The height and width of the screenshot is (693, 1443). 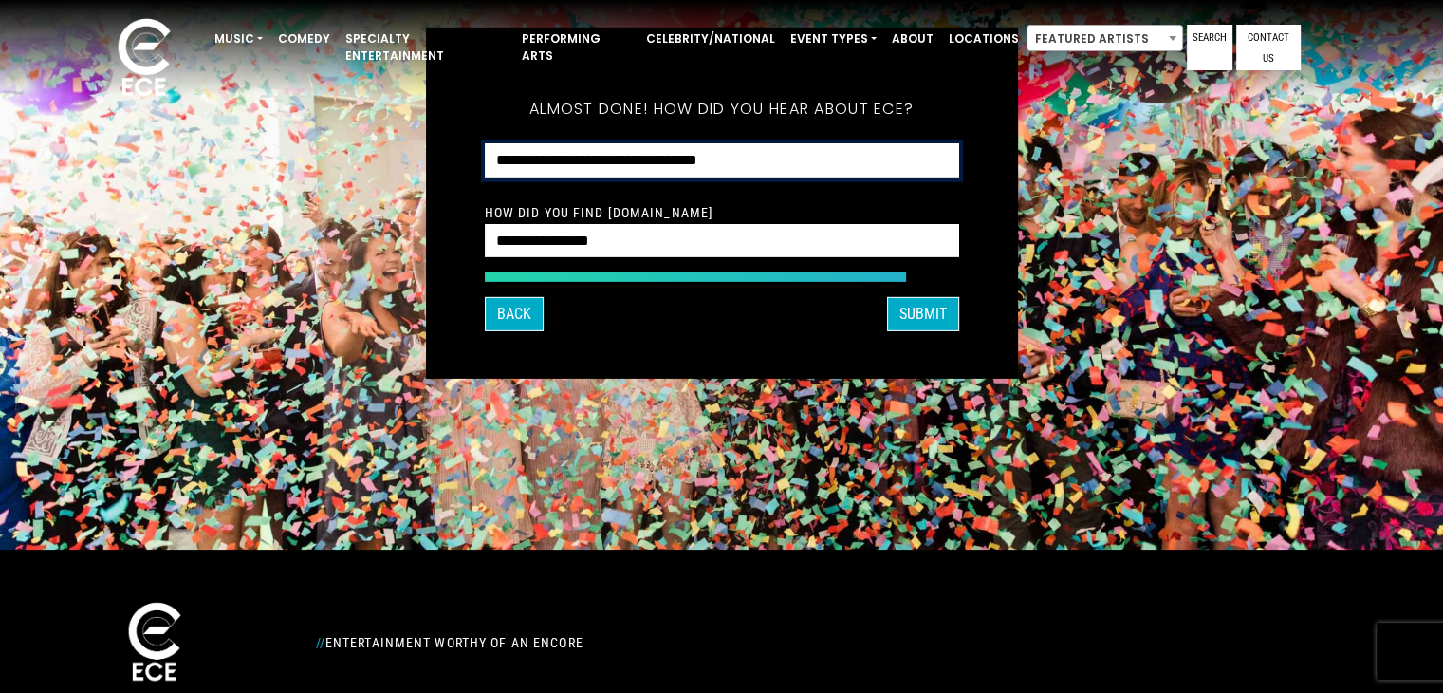 What do you see at coordinates (1210, 47) in the screenshot?
I see `a: Search` at bounding box center [1210, 47].